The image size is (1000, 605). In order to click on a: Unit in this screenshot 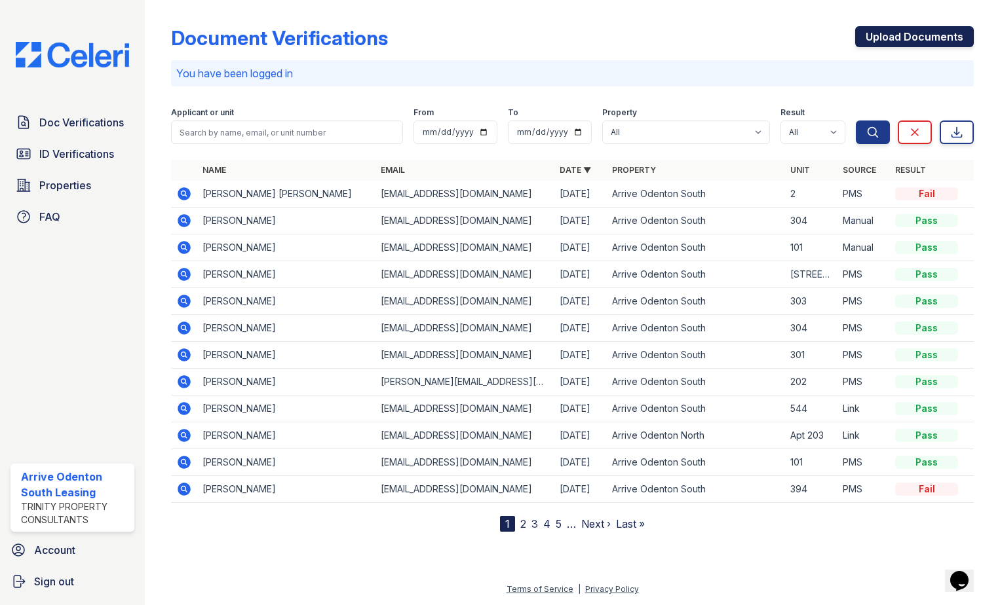, I will do `click(800, 170)`.